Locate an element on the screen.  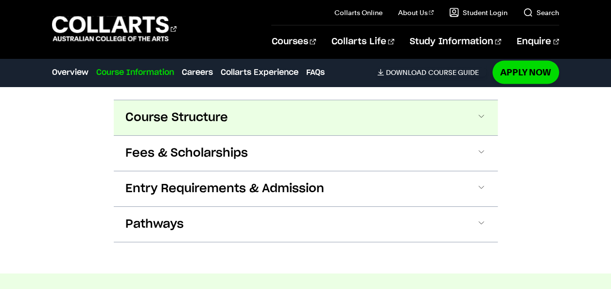
a: Search is located at coordinates (541, 13).